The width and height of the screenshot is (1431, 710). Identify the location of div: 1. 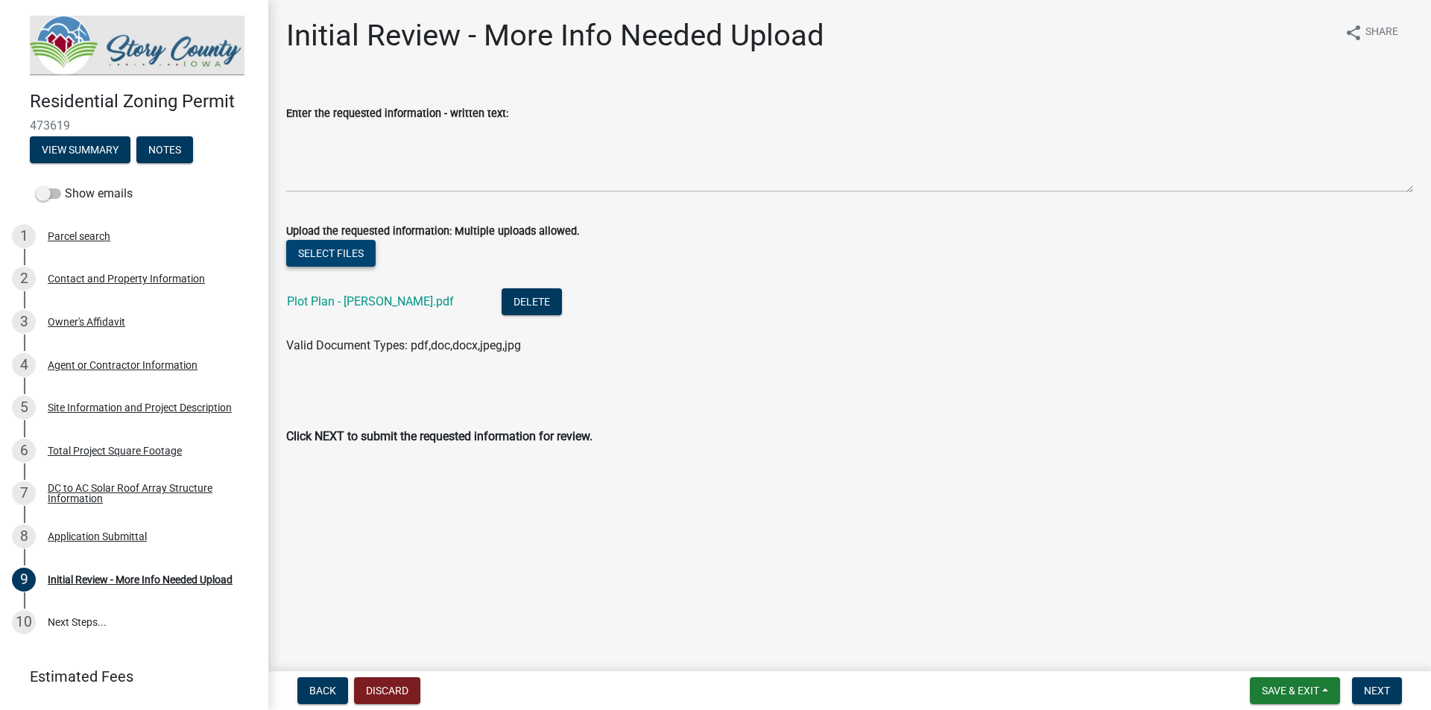
(24, 236).